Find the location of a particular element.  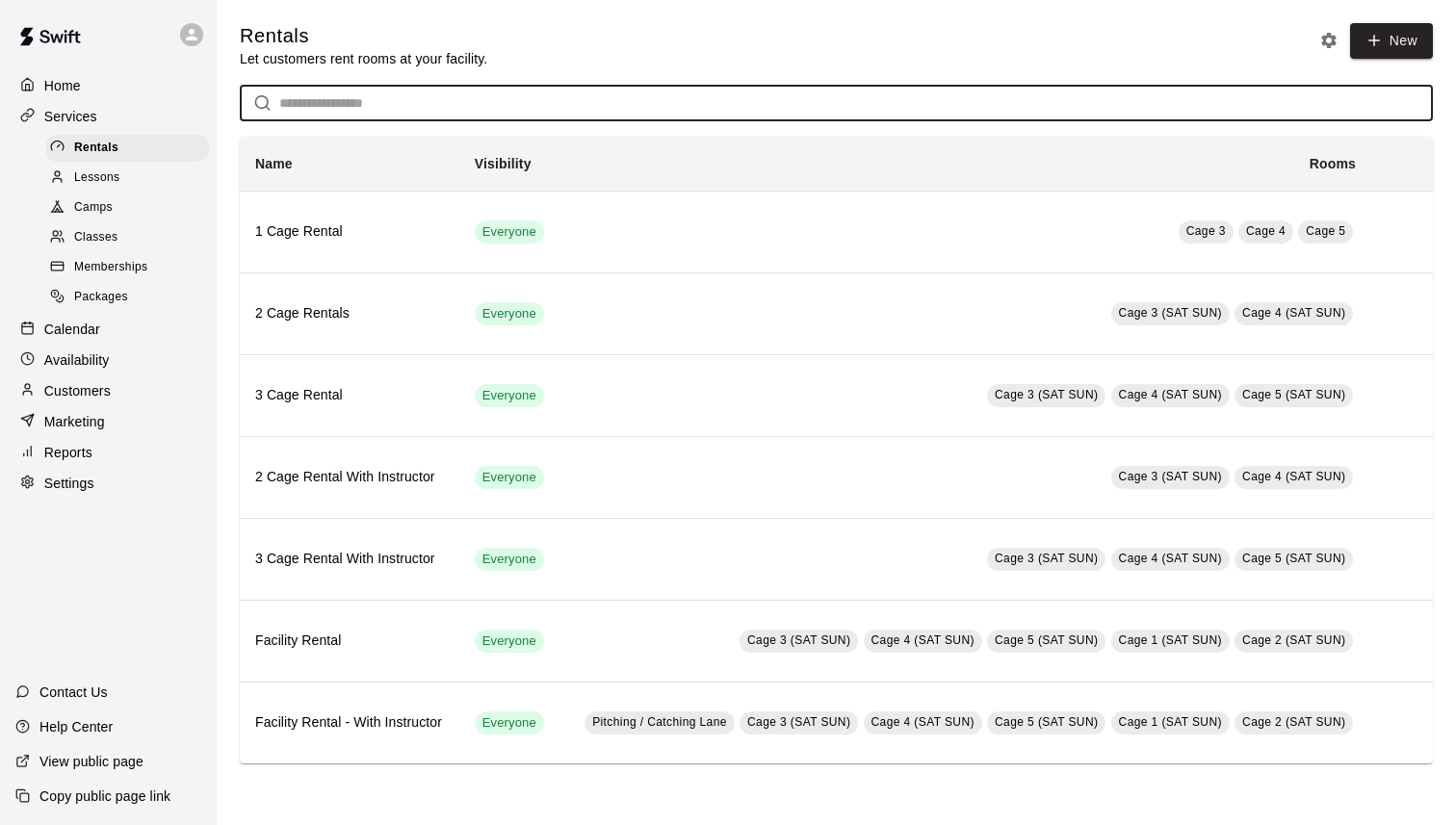

a: Camps is located at coordinates (131, 208).